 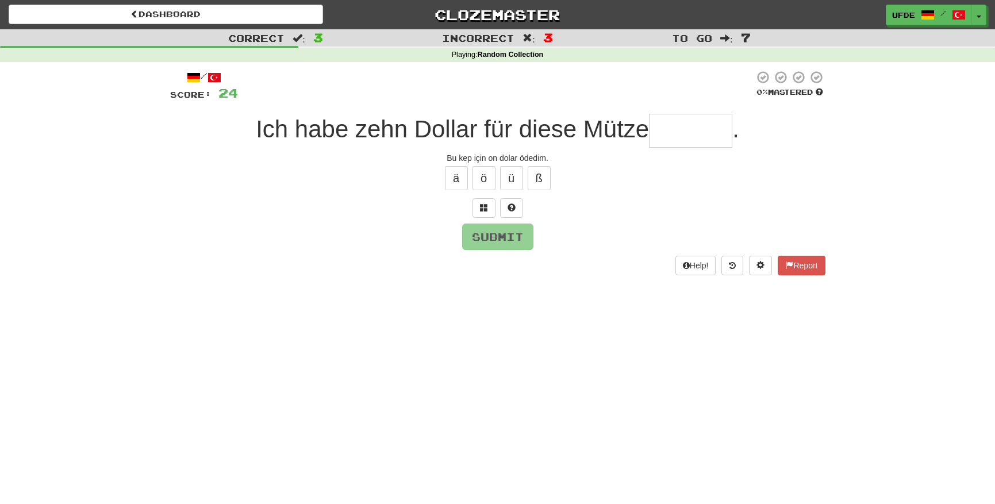 I want to click on div: Mastered, so click(x=790, y=93).